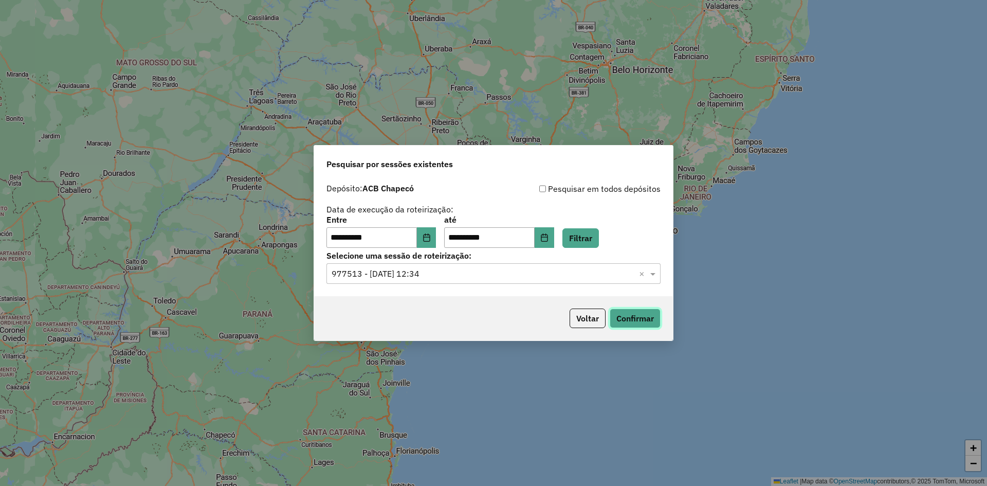 This screenshot has height=486, width=987. What do you see at coordinates (390, 209) in the screenshot?
I see `label: Data de execução da roteirização:` at bounding box center [390, 209].